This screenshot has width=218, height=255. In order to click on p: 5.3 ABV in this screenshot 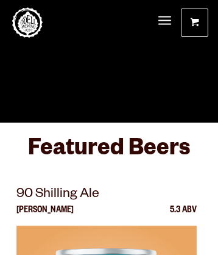, I will do `click(183, 216)`.